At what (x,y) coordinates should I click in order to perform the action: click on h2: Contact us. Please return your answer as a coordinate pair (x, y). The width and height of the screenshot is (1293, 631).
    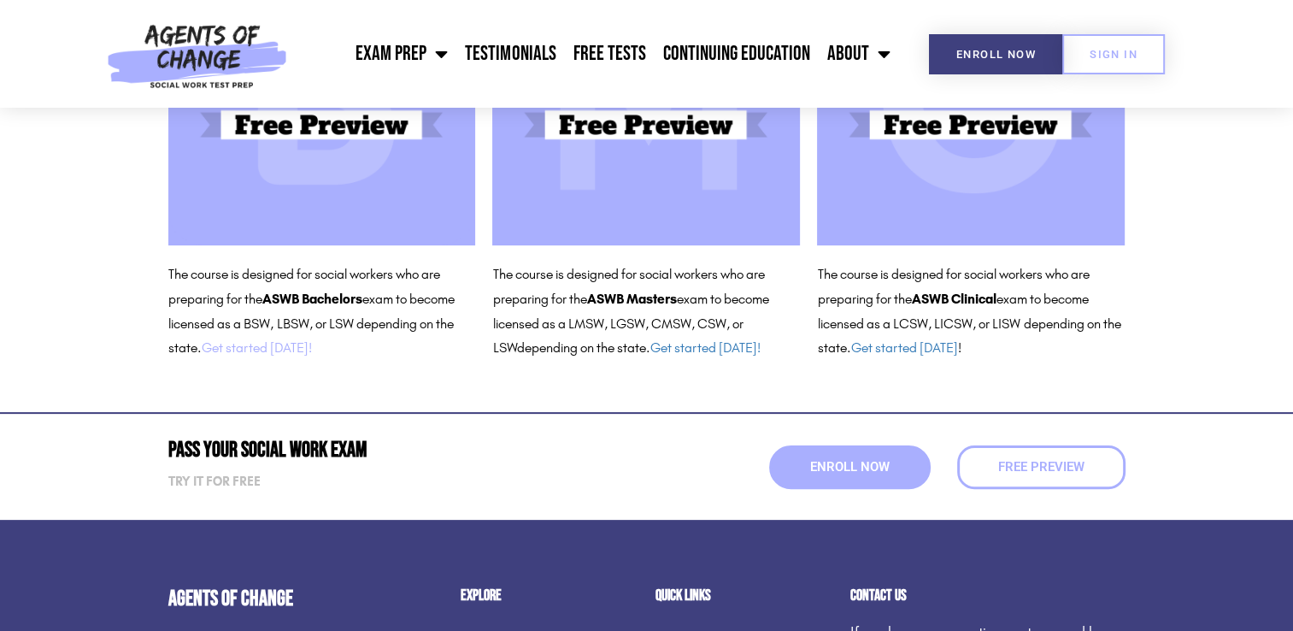
    Looking at the image, I should click on (988, 595).